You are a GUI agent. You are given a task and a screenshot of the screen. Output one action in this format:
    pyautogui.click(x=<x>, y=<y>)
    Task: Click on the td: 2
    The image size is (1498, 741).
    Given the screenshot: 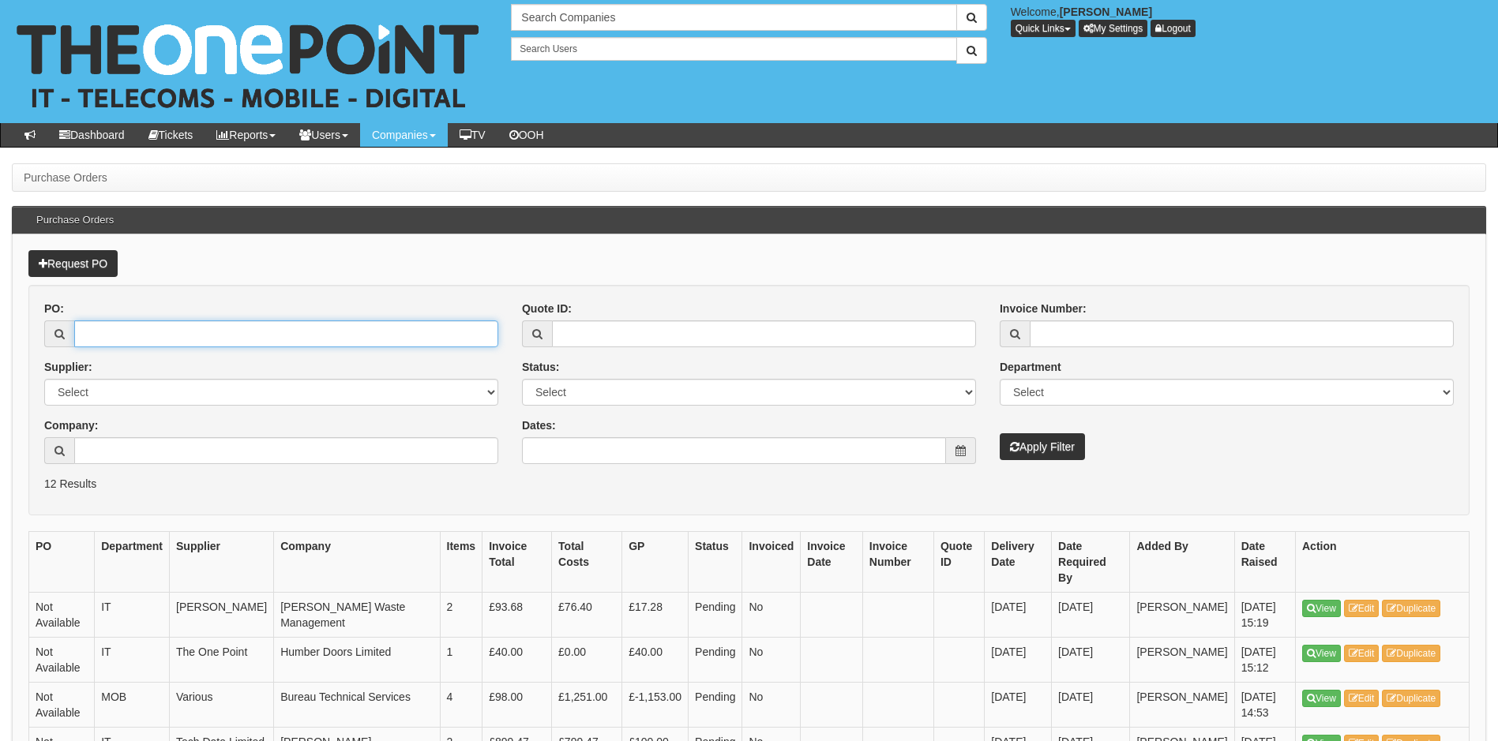 What is the action you would take?
    pyautogui.click(x=461, y=615)
    